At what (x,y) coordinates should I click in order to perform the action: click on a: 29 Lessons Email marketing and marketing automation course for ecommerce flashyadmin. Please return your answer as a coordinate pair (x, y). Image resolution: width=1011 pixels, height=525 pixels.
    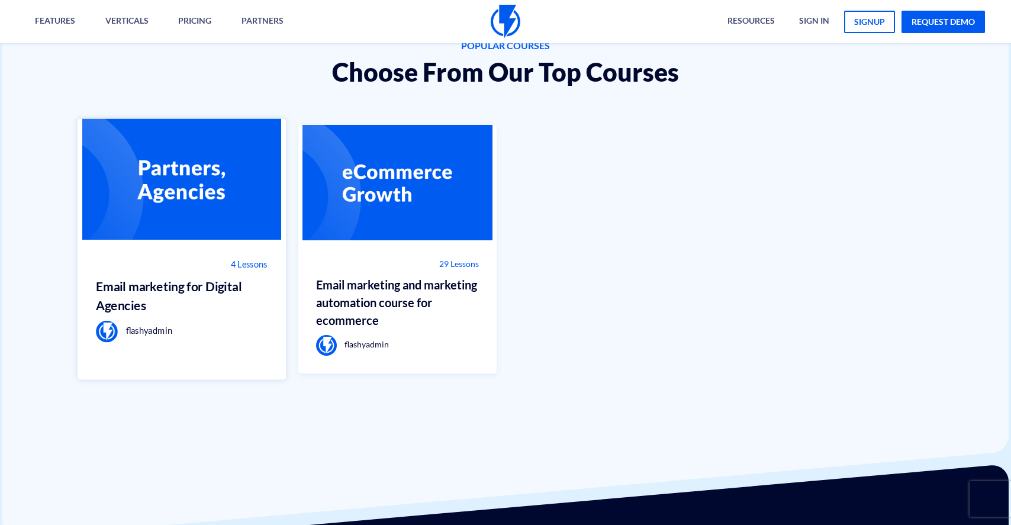
    Looking at the image, I should click on (398, 249).